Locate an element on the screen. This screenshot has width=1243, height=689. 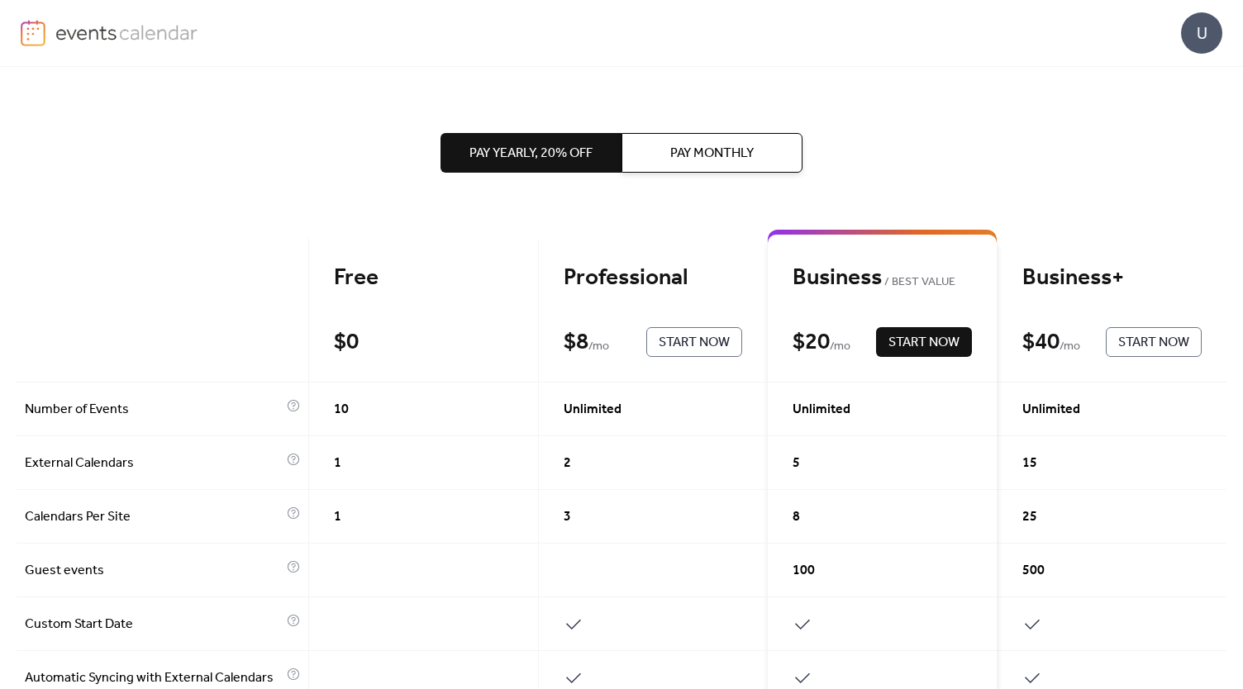
span: 5 is located at coordinates (796, 464).